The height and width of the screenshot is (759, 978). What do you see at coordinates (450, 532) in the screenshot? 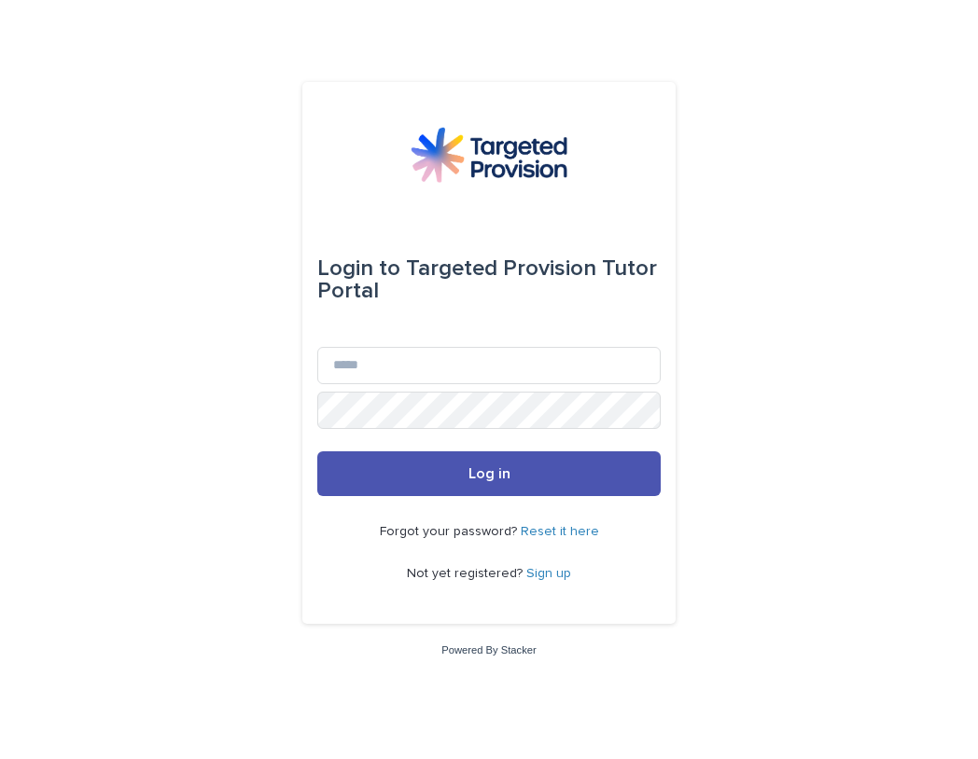
I see `span: Forgot your password?` at bounding box center [450, 532].